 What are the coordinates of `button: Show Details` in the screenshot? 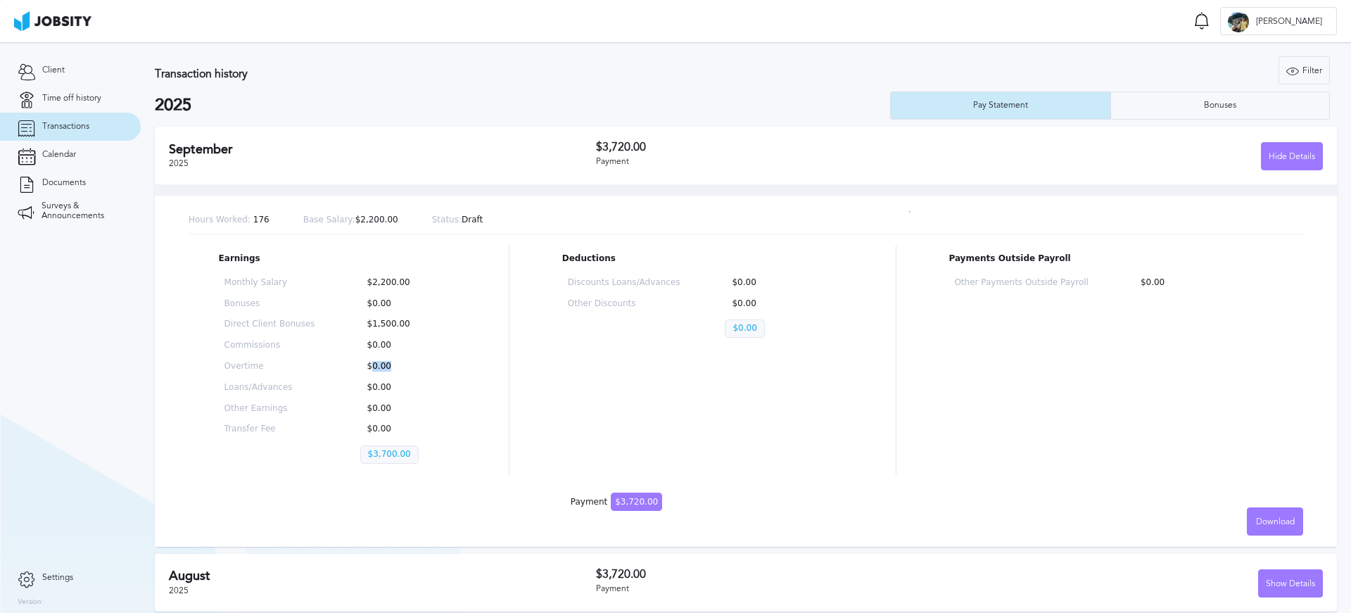 It's located at (1291, 583).